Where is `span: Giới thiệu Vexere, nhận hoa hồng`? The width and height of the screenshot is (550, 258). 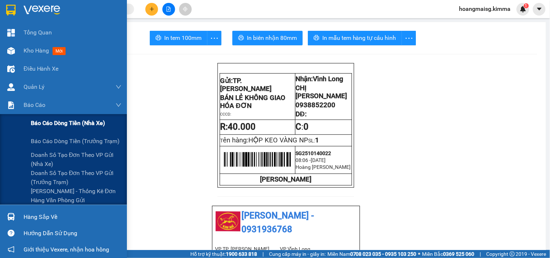
span: Giới thiệu Vexere, nhận hoa hồng is located at coordinates (66, 249).